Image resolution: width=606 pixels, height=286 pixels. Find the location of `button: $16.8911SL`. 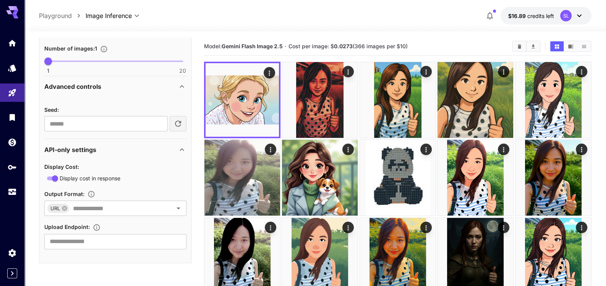

button: $16.8911SL is located at coordinates (546, 16).